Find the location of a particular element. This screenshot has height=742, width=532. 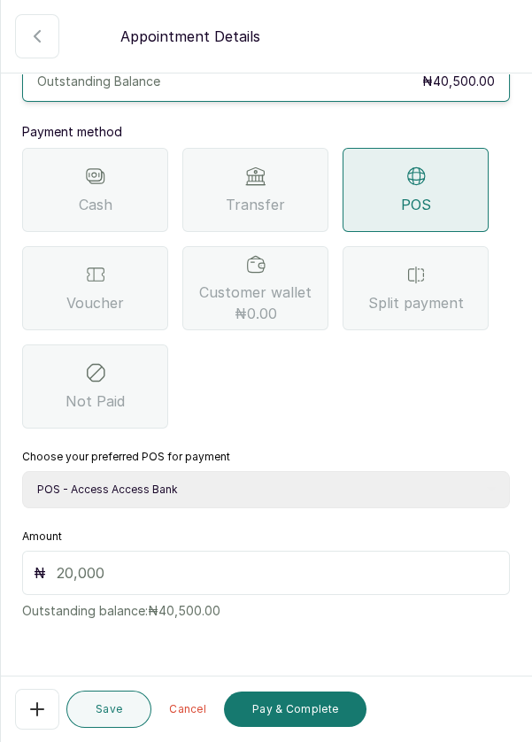

span: Transfer is located at coordinates (255, 205).